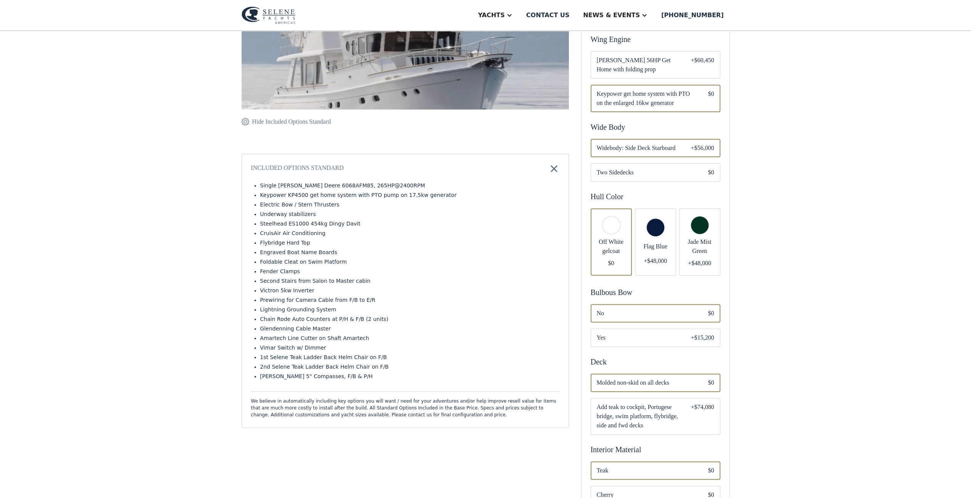  Describe the element at coordinates (410, 281) in the screenshot. I see `li: Second Stairs from Salon to Master cabin` at that location.